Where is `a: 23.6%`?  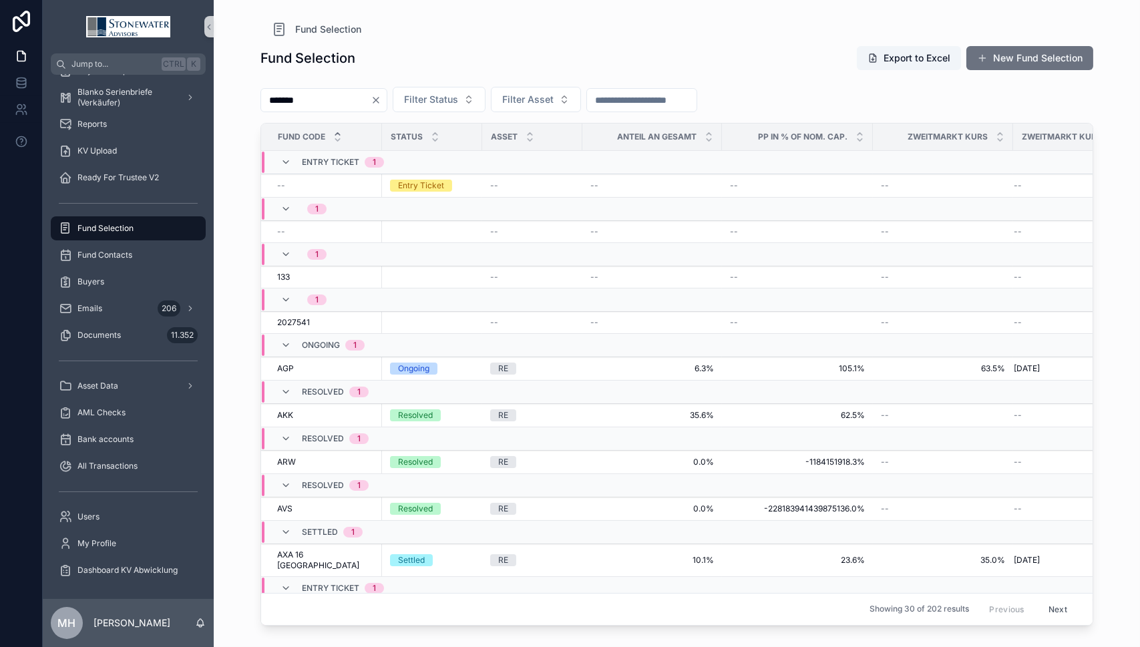
a: 23.6% is located at coordinates (797, 560).